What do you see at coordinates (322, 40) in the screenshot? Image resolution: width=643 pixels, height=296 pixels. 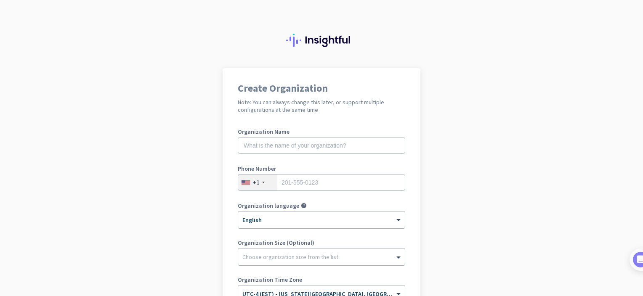 I see `img: Insightful` at bounding box center [322, 40].